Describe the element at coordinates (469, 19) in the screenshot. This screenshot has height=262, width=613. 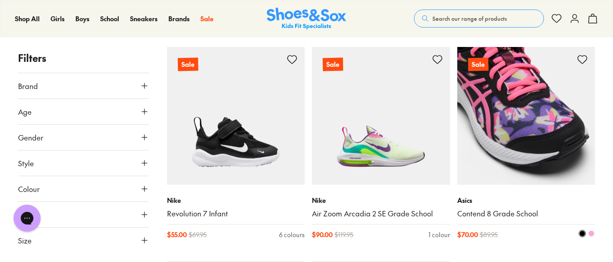
I see `span: Search our range of products` at that location.